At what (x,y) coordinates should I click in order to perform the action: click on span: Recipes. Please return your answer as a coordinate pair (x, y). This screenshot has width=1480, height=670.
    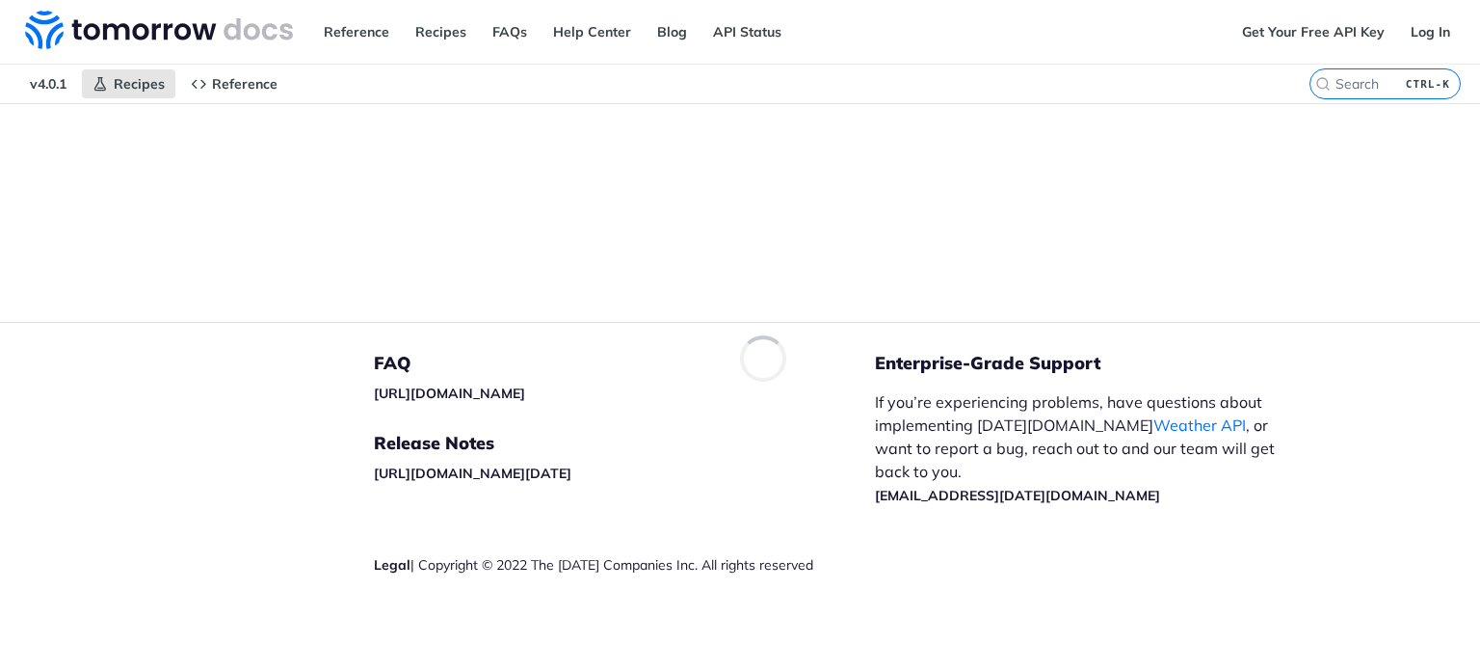
    Looking at the image, I should click on (139, 84).